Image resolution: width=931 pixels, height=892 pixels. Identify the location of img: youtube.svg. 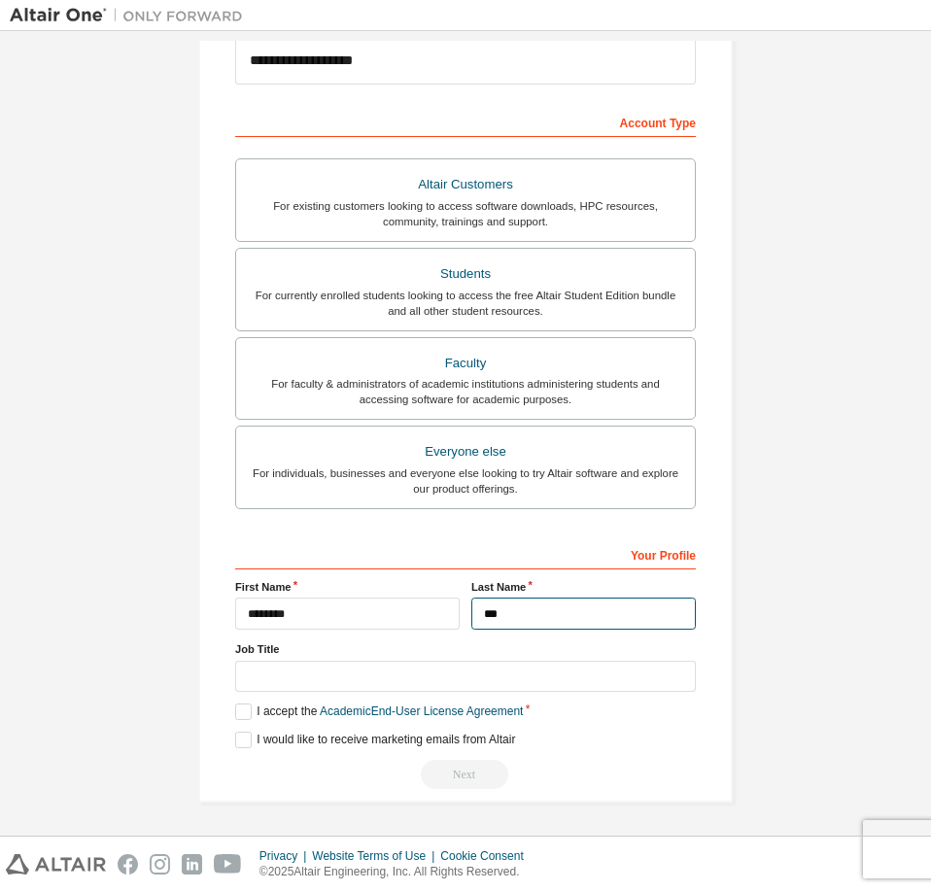
(227, 864).